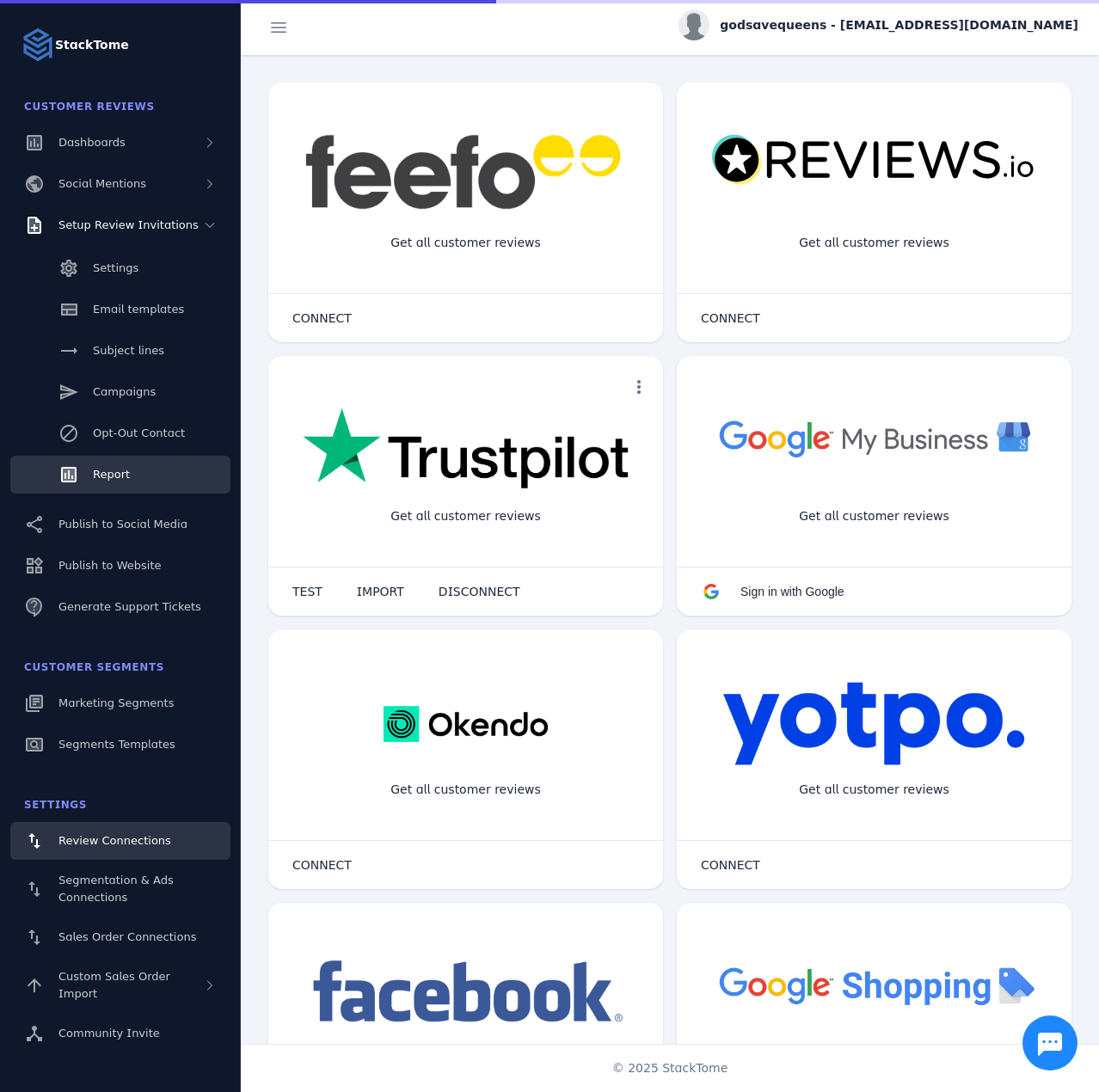 This screenshot has width=1099, height=1092. I want to click on a: Publish to Social Media, so click(121, 525).